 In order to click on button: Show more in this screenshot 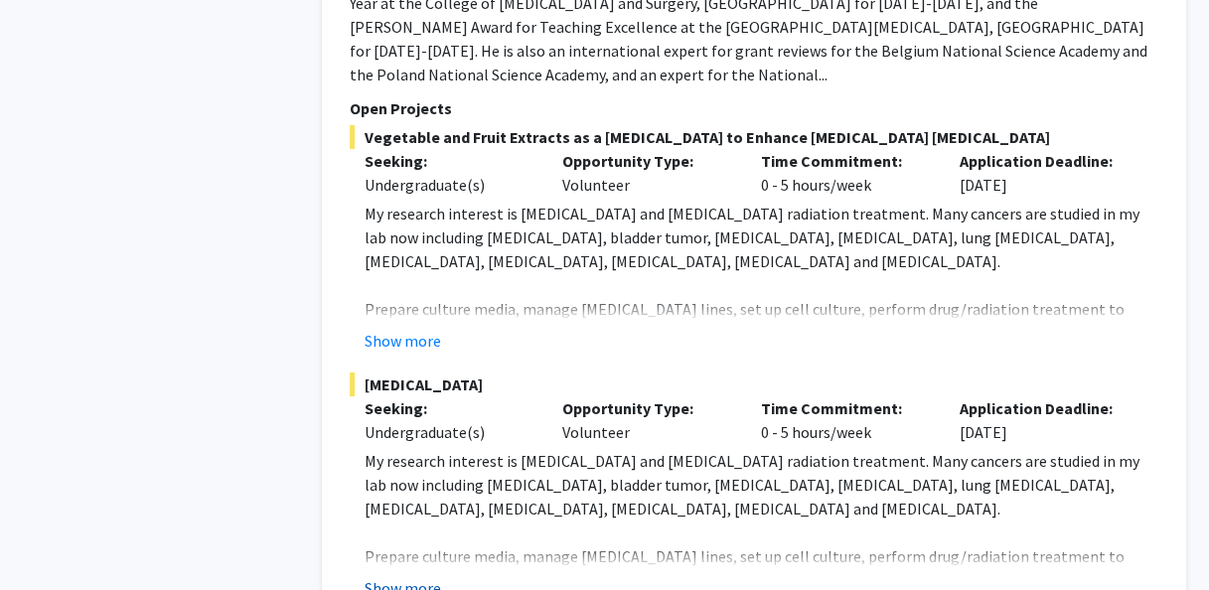, I will do `click(402, 341)`.